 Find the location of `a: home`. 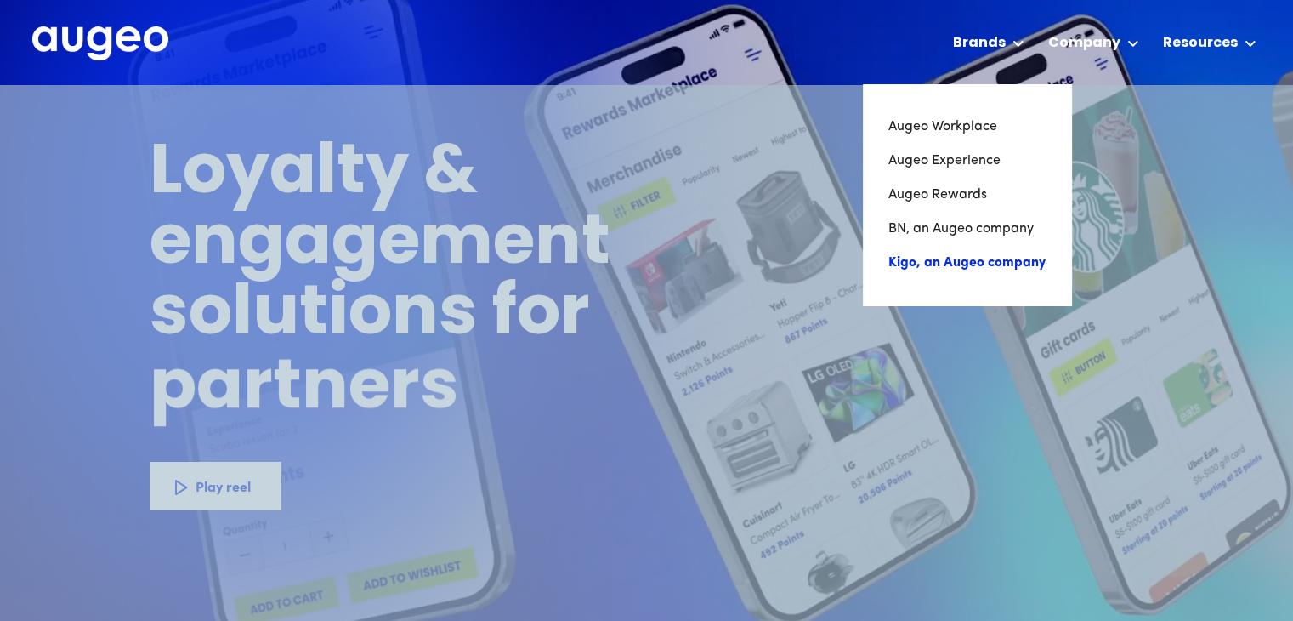

a: home is located at coordinates (100, 44).